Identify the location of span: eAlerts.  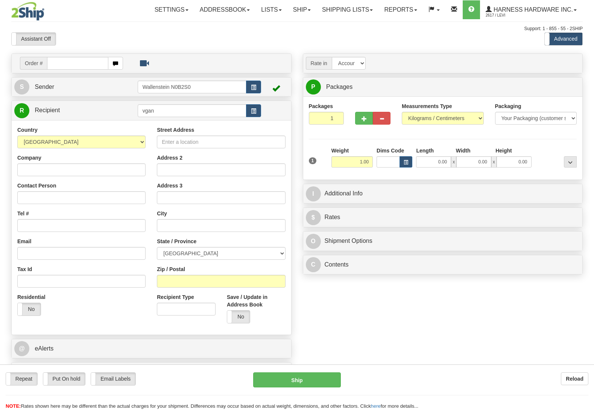
(44, 348).